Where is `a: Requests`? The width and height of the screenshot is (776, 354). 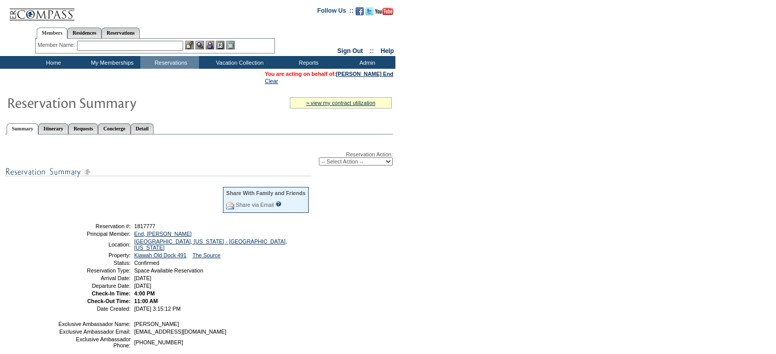
a: Requests is located at coordinates (83, 129).